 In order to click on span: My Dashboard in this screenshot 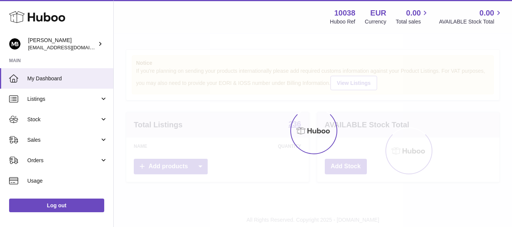, I will do `click(67, 78)`.